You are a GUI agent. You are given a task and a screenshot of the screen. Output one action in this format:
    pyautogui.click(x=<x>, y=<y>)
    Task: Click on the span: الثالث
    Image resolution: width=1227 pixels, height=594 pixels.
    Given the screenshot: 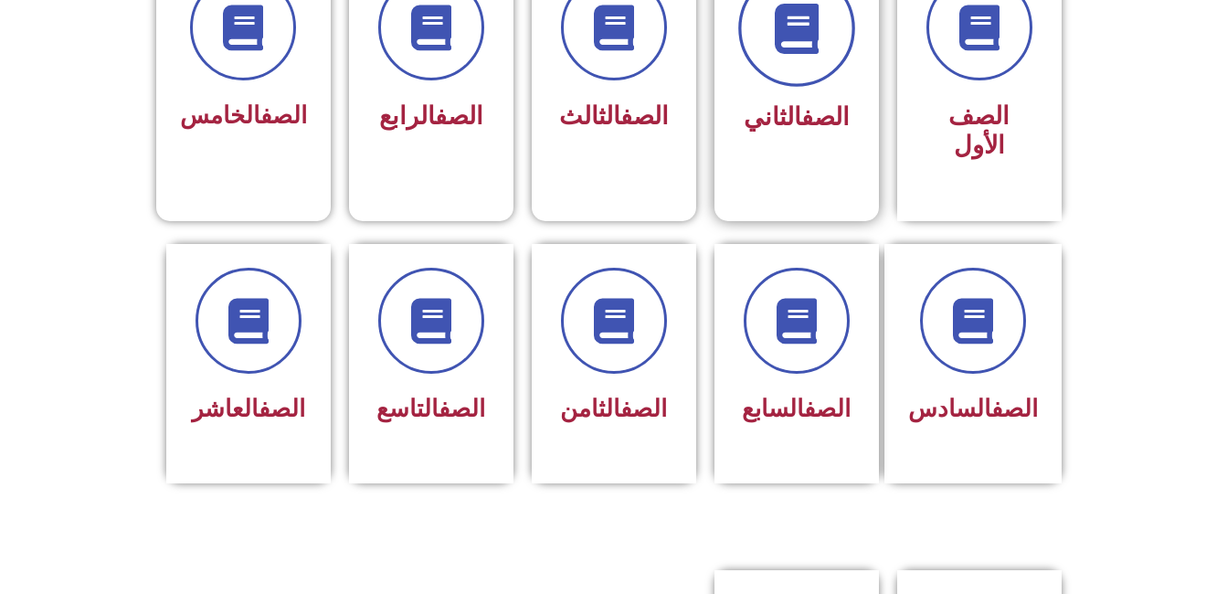 What is the action you would take?
    pyautogui.click(x=614, y=116)
    